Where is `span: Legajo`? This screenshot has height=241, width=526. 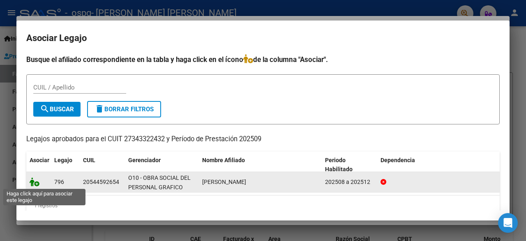 span: Legajo is located at coordinates (63, 160).